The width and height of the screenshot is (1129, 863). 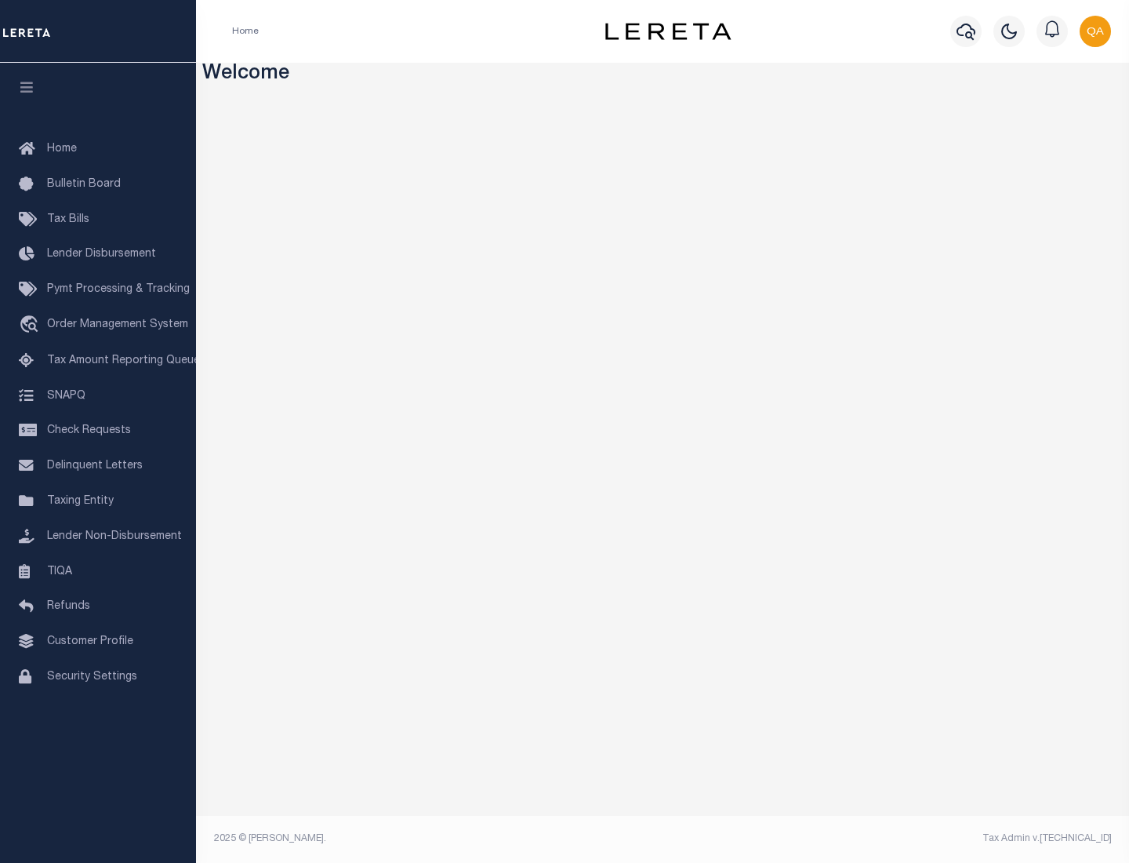 What do you see at coordinates (118, 289) in the screenshot?
I see `span: Pymt Processing & Tracking` at bounding box center [118, 289].